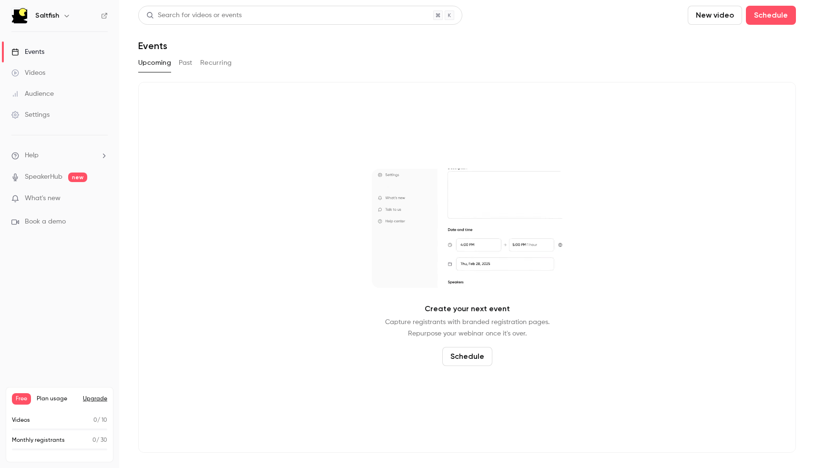  Describe the element at coordinates (21, 399) in the screenshot. I see `span: Free` at that location.